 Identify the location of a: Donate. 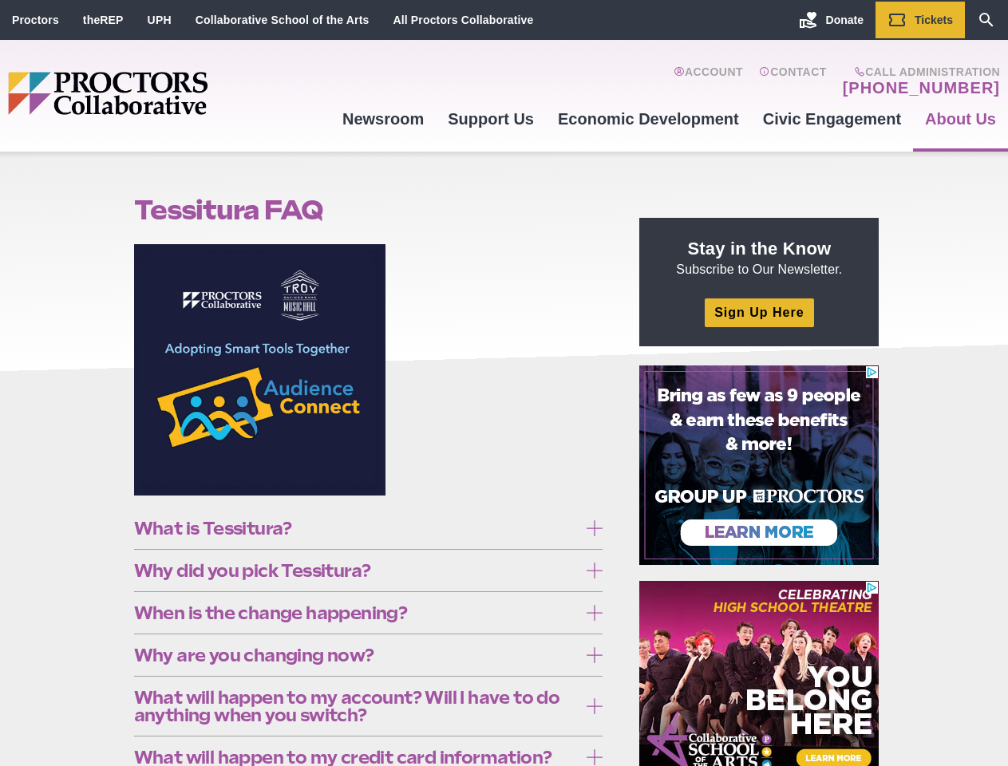
(831, 20).